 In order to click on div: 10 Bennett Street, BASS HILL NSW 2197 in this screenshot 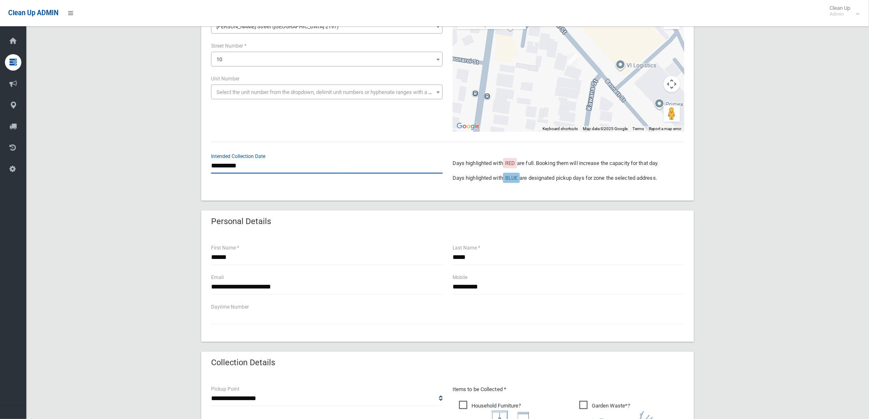, I will do `click(573, 60)`.